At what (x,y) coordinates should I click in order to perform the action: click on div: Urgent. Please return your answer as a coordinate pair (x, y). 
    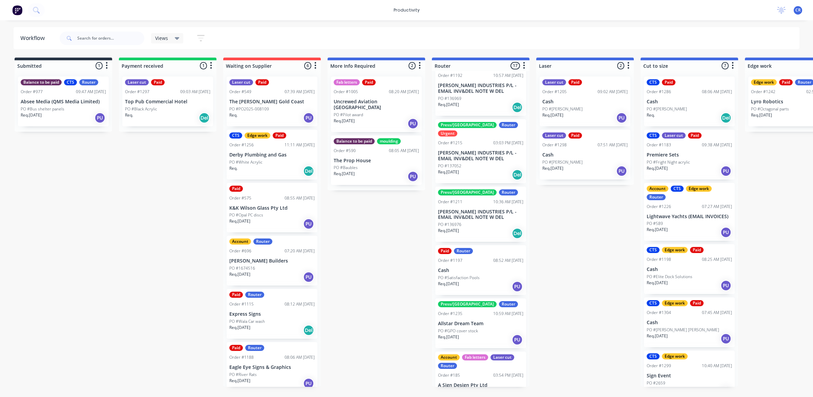
    Looking at the image, I should click on (447, 133).